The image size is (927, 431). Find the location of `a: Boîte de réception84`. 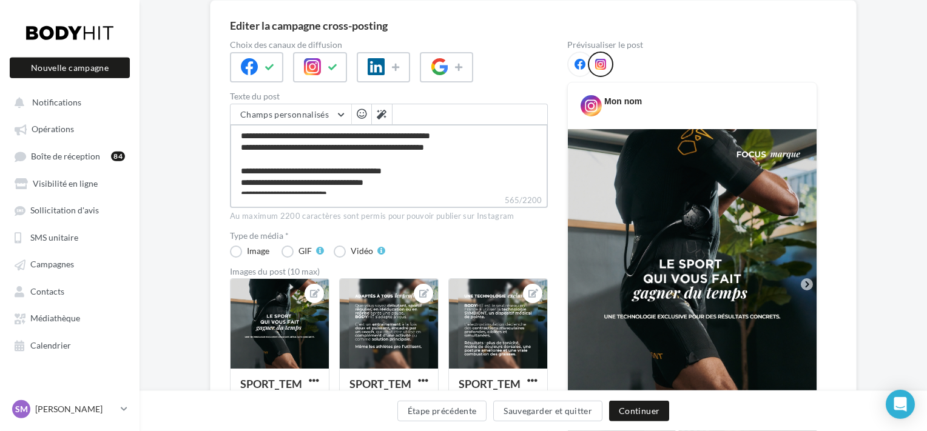

a: Boîte de réception84 is located at coordinates (70, 156).